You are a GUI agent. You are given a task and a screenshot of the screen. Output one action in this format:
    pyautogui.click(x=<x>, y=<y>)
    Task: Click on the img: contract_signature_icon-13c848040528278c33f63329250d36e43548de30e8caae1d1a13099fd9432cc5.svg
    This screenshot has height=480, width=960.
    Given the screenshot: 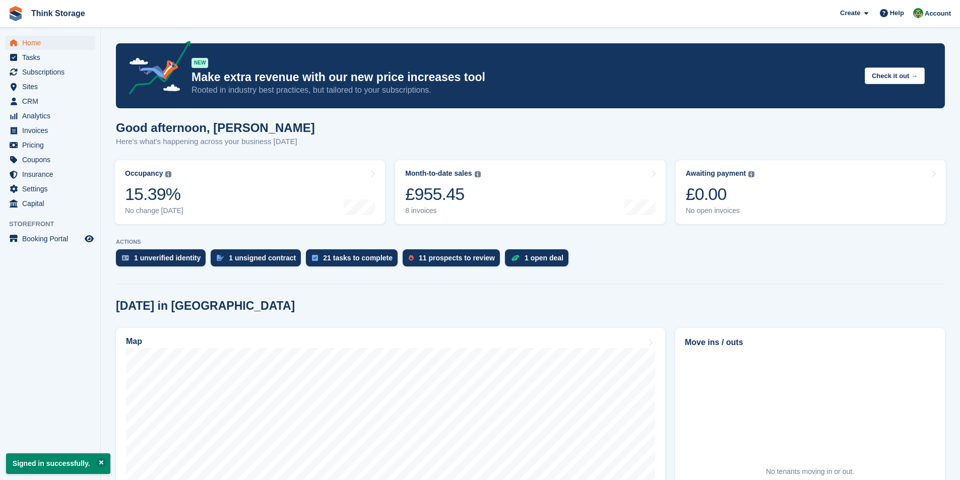 What is the action you would take?
    pyautogui.click(x=220, y=258)
    